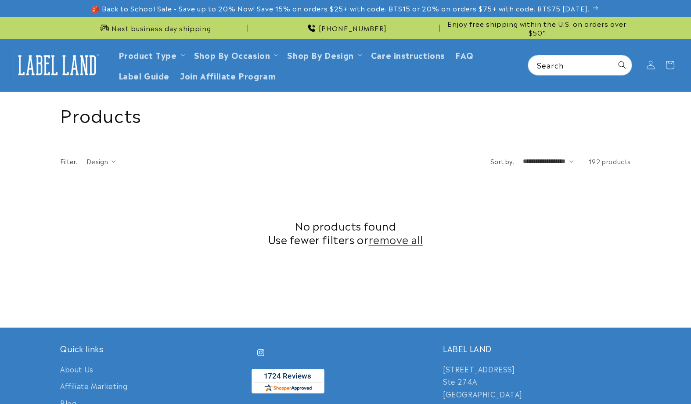  Describe the element at coordinates (537, 28) in the screenshot. I see `span: Enjoy free shipping within the U.S. on orders over $50*` at that location.